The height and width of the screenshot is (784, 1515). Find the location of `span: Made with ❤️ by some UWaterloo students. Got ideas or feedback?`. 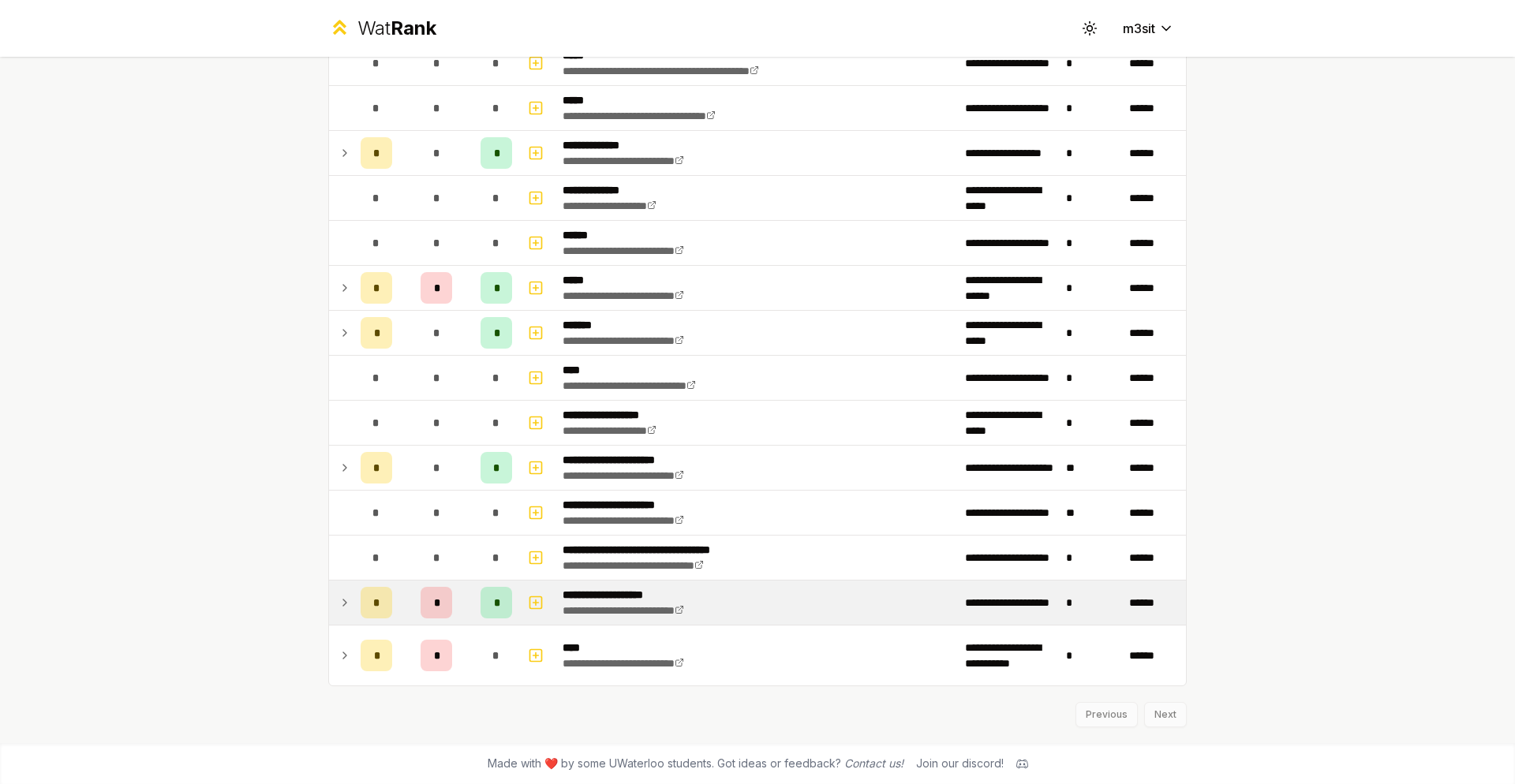

span: Made with ❤️ by some UWaterloo students. Got ideas or feedback? is located at coordinates (695, 763).